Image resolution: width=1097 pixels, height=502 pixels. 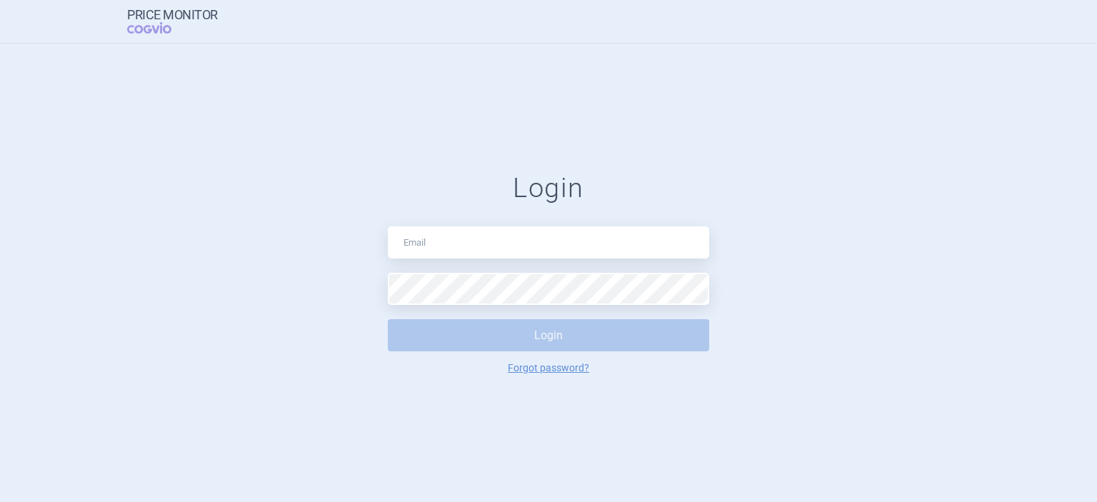 I want to click on button: Login, so click(x=549, y=335).